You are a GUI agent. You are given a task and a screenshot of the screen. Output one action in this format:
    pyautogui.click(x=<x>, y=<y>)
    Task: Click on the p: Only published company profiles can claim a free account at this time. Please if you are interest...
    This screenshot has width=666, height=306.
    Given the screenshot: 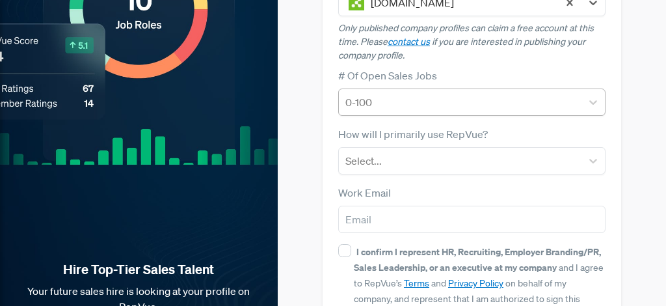 What is the action you would take?
    pyautogui.click(x=471, y=42)
    